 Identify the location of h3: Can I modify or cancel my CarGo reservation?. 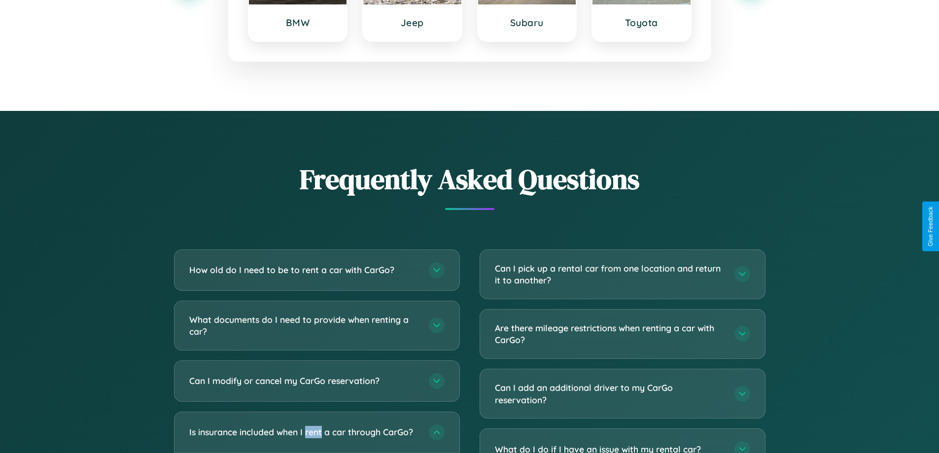
(304, 380).